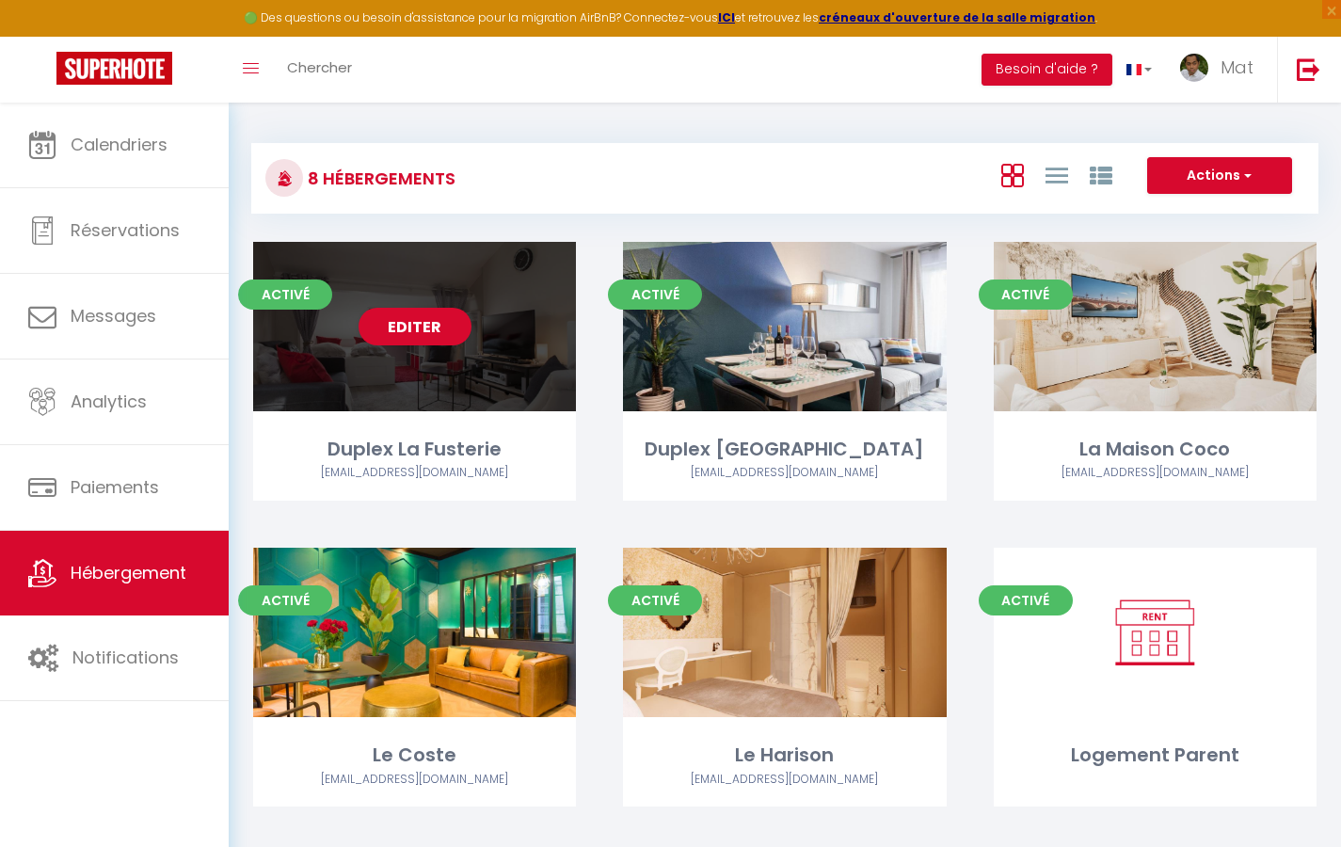  Describe the element at coordinates (1308, 69) in the screenshot. I see `img: logout` at that location.